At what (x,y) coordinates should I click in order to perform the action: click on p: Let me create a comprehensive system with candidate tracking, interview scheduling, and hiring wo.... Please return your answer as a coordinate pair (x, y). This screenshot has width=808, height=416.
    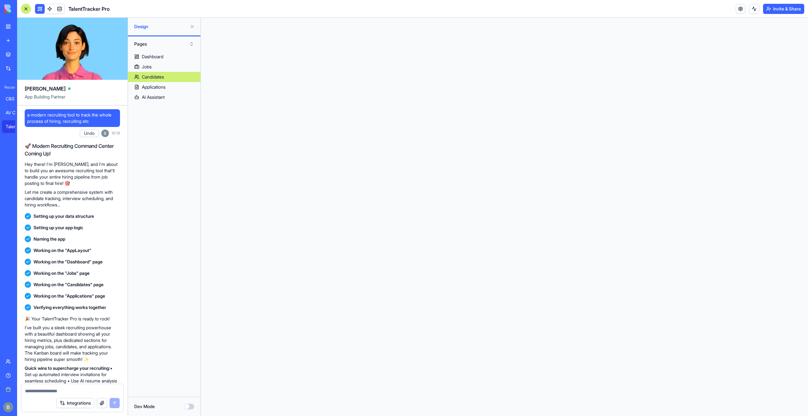
    Looking at the image, I should click on (72, 199).